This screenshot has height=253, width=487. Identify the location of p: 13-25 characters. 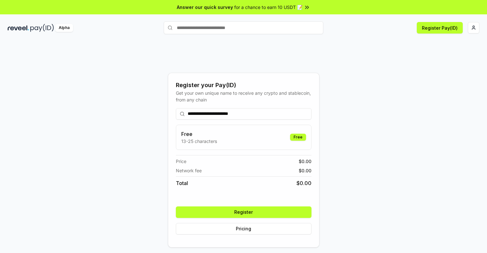
(199, 141).